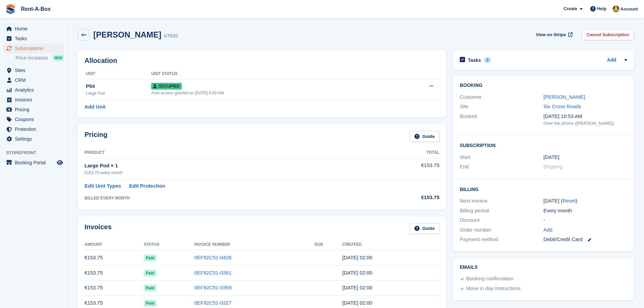 The image size is (644, 308). What do you see at coordinates (407, 153) in the screenshot?
I see `th: Total` at bounding box center [407, 153].